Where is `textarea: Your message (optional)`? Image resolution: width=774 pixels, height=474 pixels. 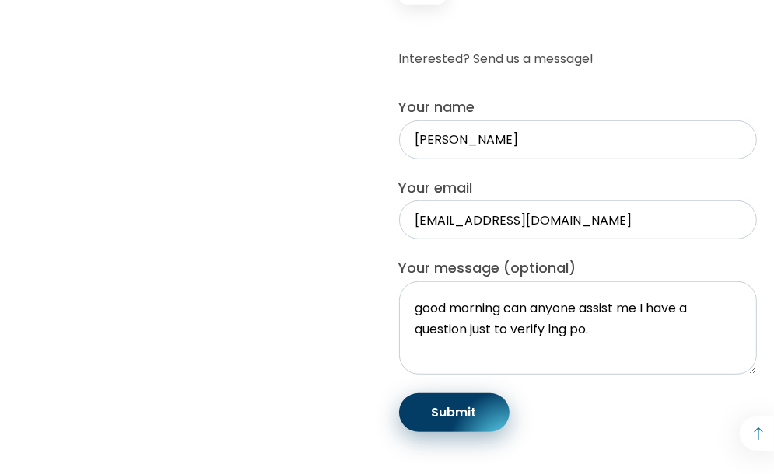 textarea: Your message (optional) is located at coordinates (578, 328).